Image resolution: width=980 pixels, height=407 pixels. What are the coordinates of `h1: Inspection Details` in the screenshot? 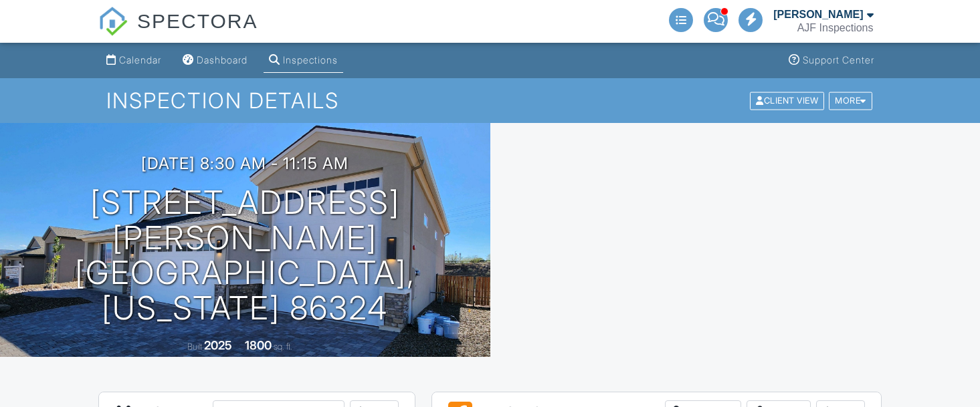 It's located at (490, 100).